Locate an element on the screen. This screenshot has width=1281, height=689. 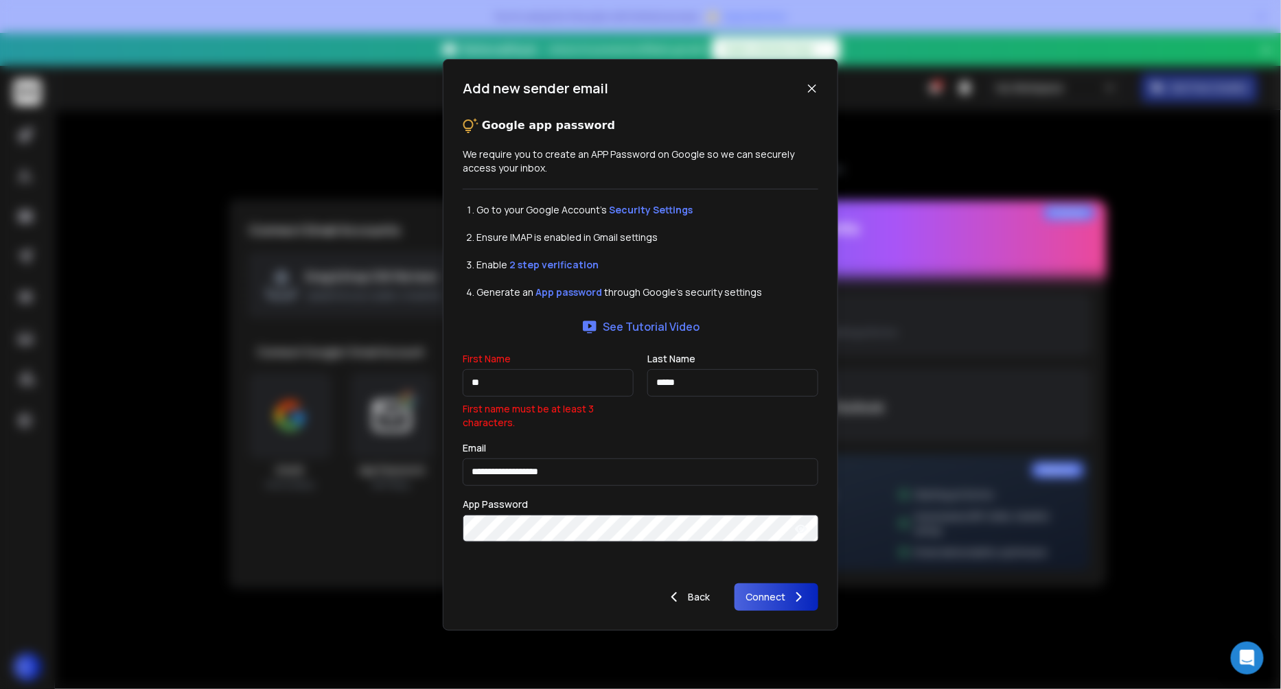
h1: Add new sender email is located at coordinates (535, 89).